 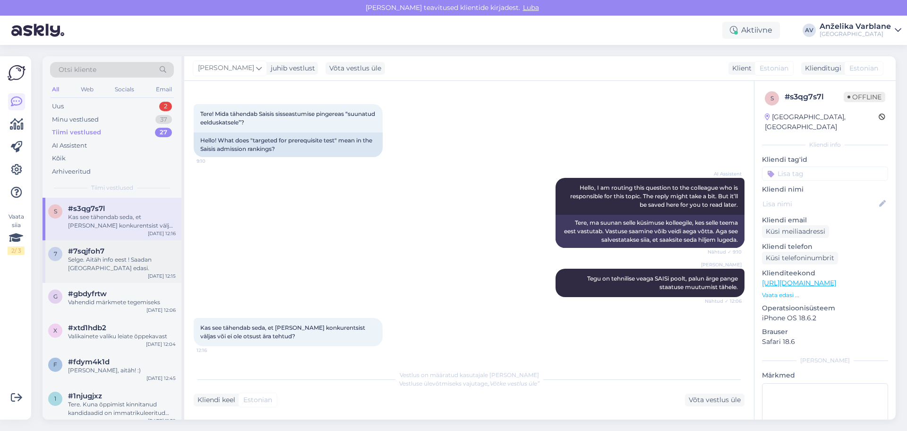 What do you see at coordinates (55, 296) in the screenshot?
I see `span: g` at bounding box center [55, 296].